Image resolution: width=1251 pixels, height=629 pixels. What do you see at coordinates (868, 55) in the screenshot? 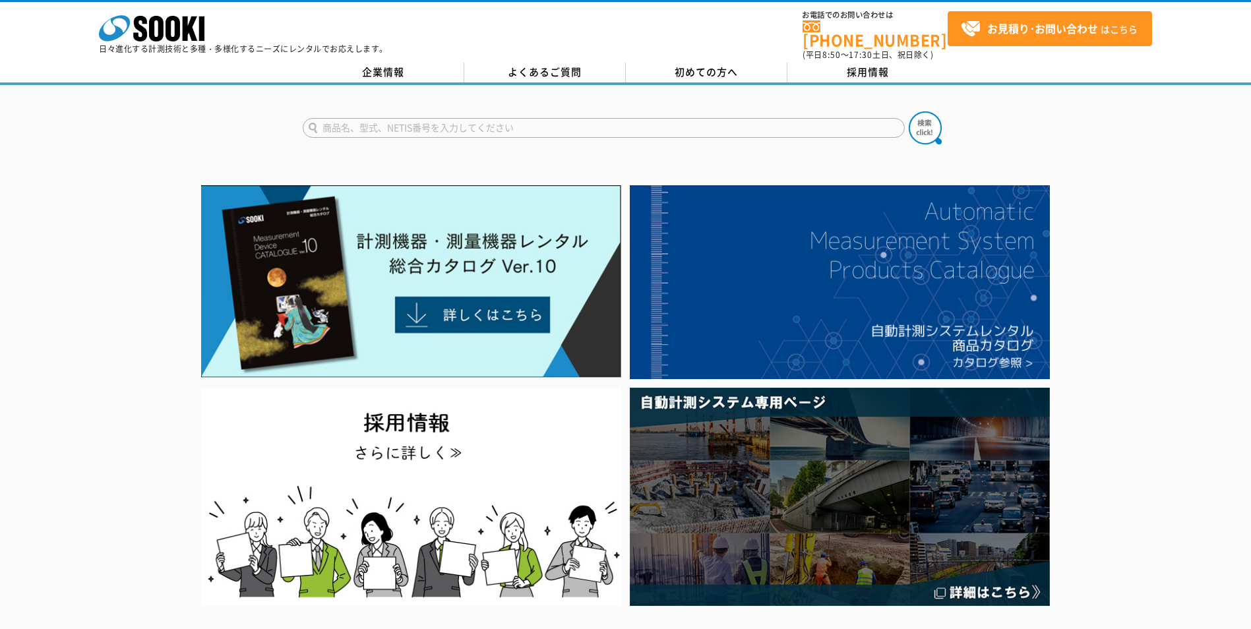
I see `span: (平日 ～ 土日、祝日除く)` at bounding box center [868, 55].